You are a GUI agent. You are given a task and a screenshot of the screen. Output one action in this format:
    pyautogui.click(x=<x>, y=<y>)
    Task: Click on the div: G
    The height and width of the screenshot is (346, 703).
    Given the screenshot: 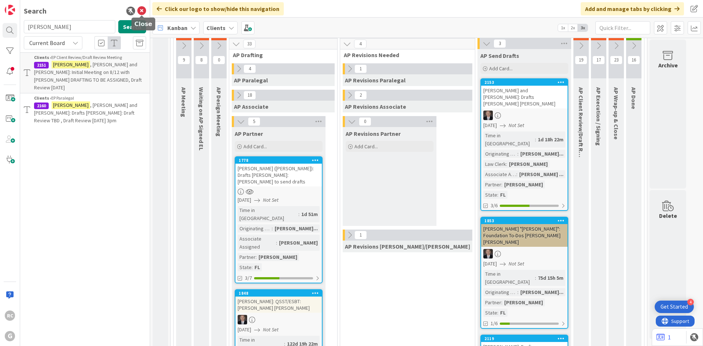 What is the action you would take?
    pyautogui.click(x=10, y=336)
    